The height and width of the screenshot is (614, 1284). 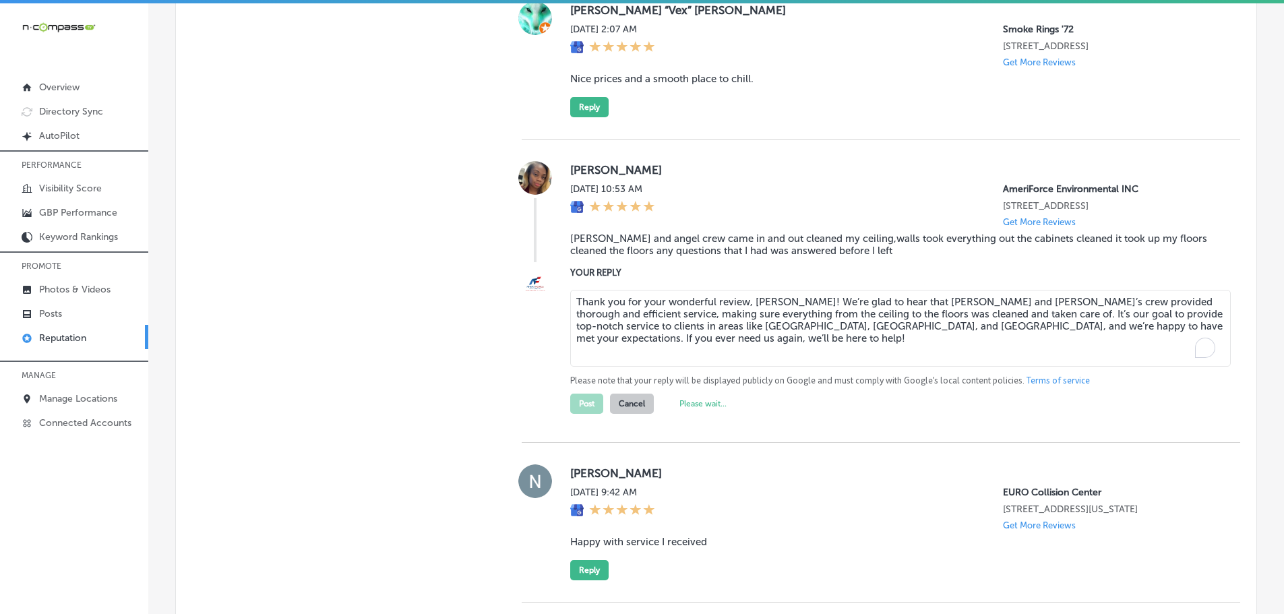 I want to click on p: Posts, so click(x=51, y=313).